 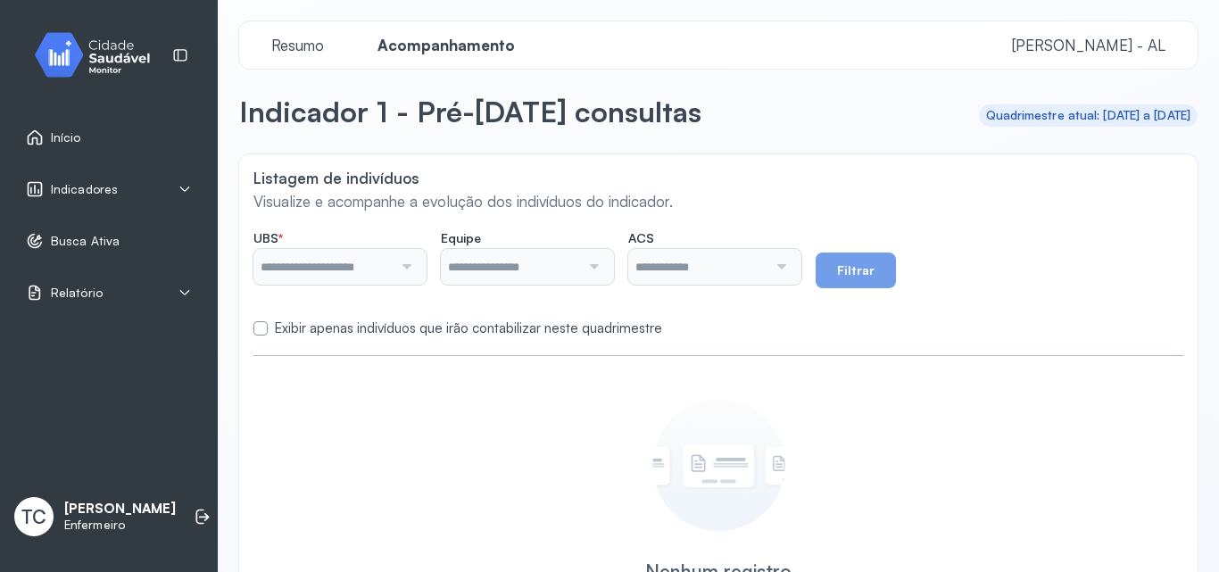 What do you see at coordinates (446, 45) in the screenshot?
I see `span: Acompanhamento` at bounding box center [446, 45].